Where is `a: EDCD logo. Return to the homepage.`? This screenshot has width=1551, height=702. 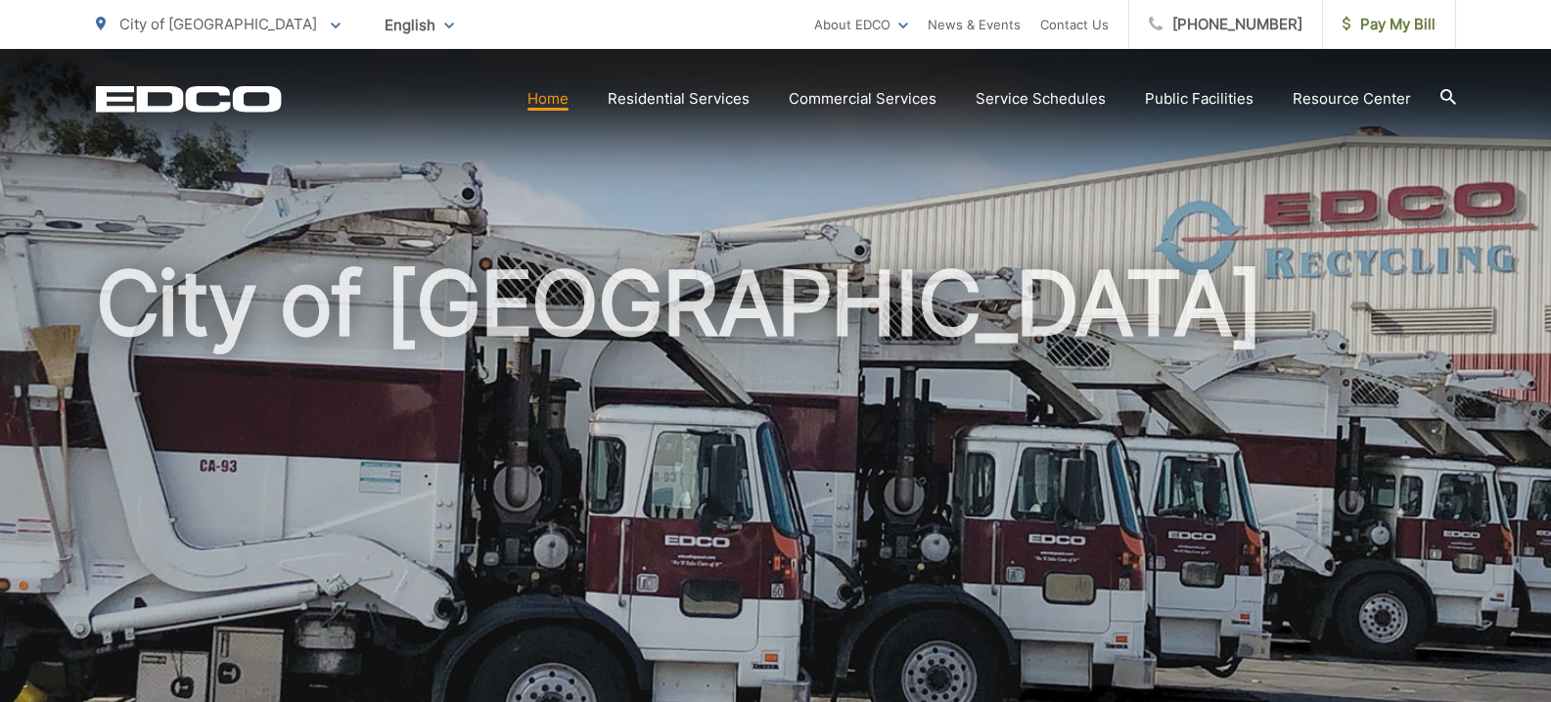
a: EDCD logo. Return to the homepage. is located at coordinates (189, 99).